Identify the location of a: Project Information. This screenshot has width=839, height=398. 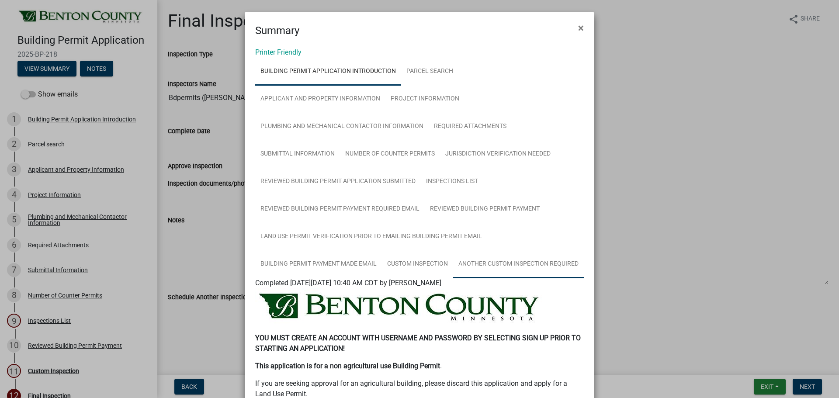
(425, 99).